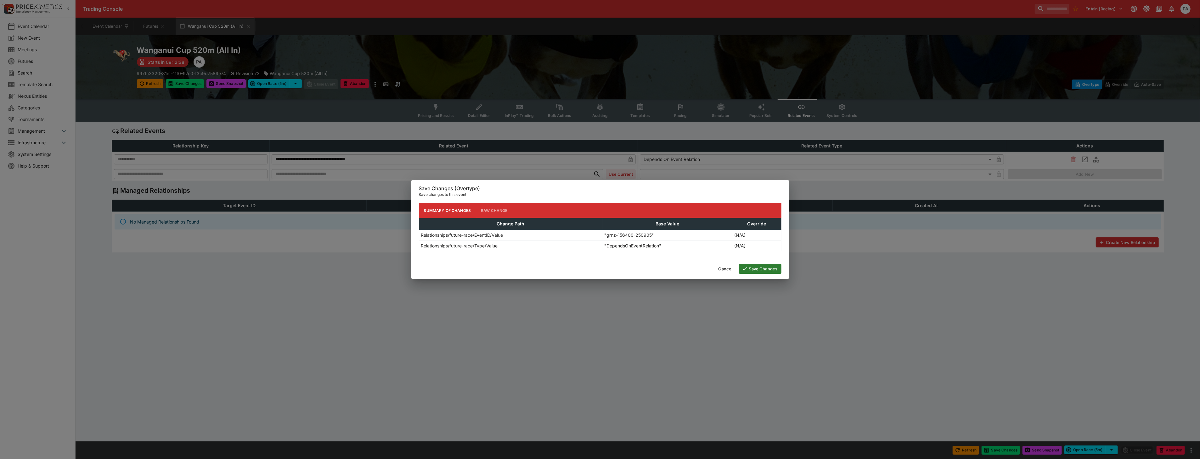 The width and height of the screenshot is (1200, 459). Describe the element at coordinates (667, 246) in the screenshot. I see `td: "DependsOnEventRelation"` at that location.